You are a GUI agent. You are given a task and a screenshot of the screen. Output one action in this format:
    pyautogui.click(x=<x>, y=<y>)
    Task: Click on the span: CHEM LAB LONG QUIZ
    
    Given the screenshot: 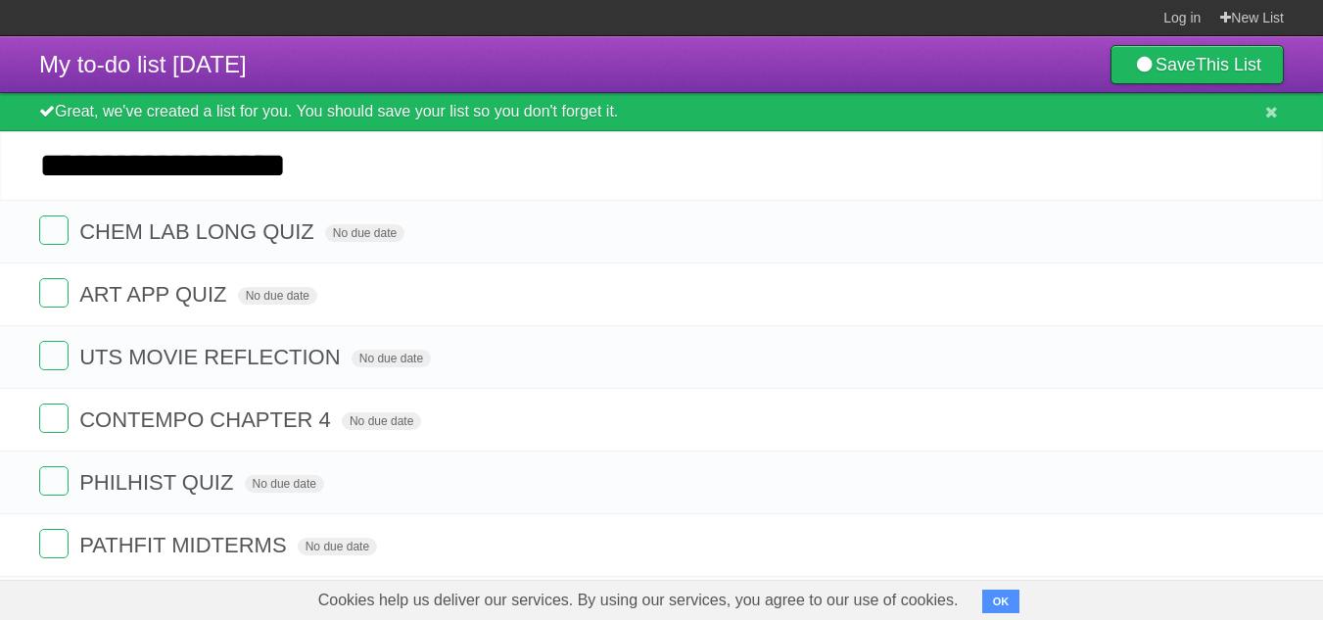 What is the action you would take?
    pyautogui.click(x=199, y=231)
    